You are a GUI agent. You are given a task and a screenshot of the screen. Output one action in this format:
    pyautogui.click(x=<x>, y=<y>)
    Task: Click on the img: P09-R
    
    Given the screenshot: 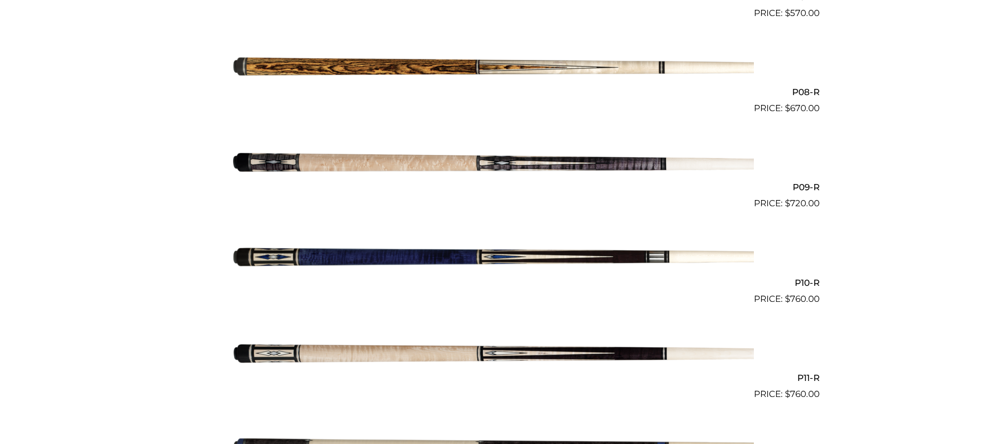 What is the action you would take?
    pyautogui.click(x=493, y=163)
    